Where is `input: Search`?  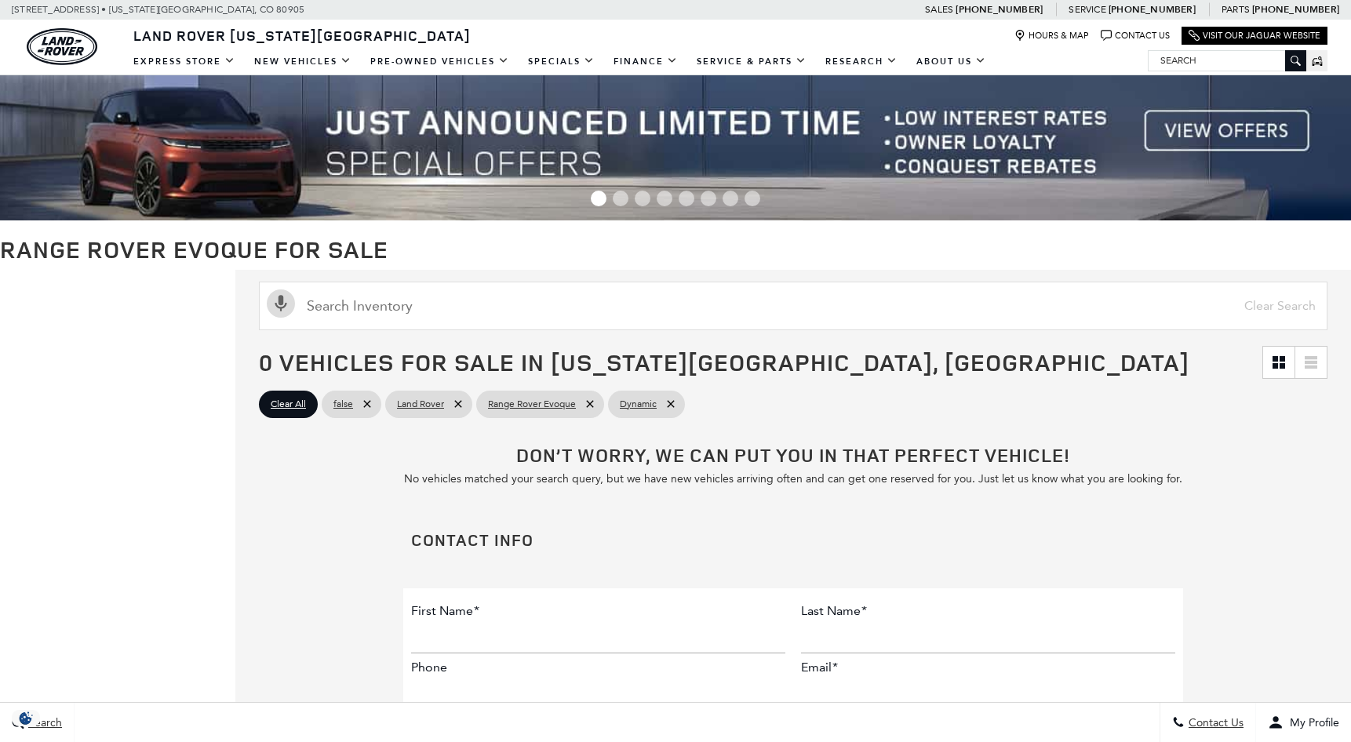
input: Search is located at coordinates (1227, 60).